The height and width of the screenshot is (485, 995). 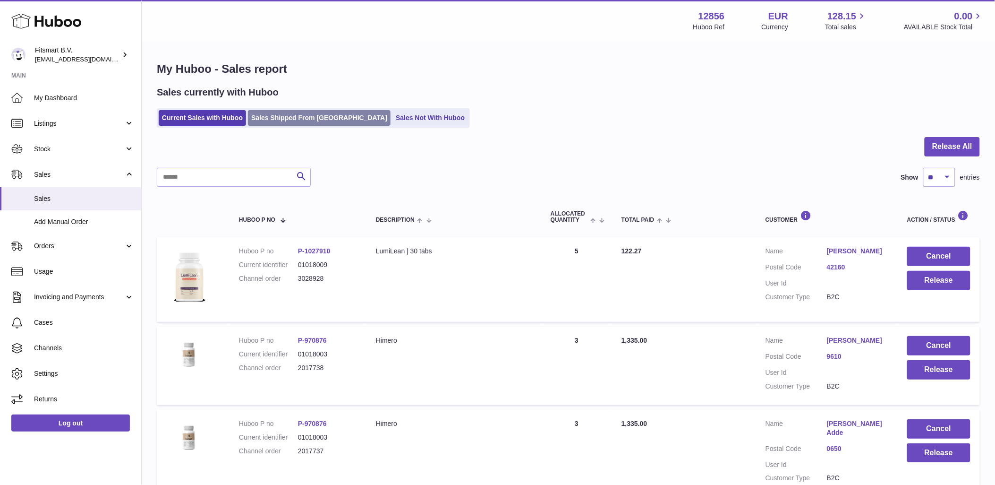 What do you see at coordinates (79, 246) in the screenshot?
I see `span: Orders` at bounding box center [79, 246].